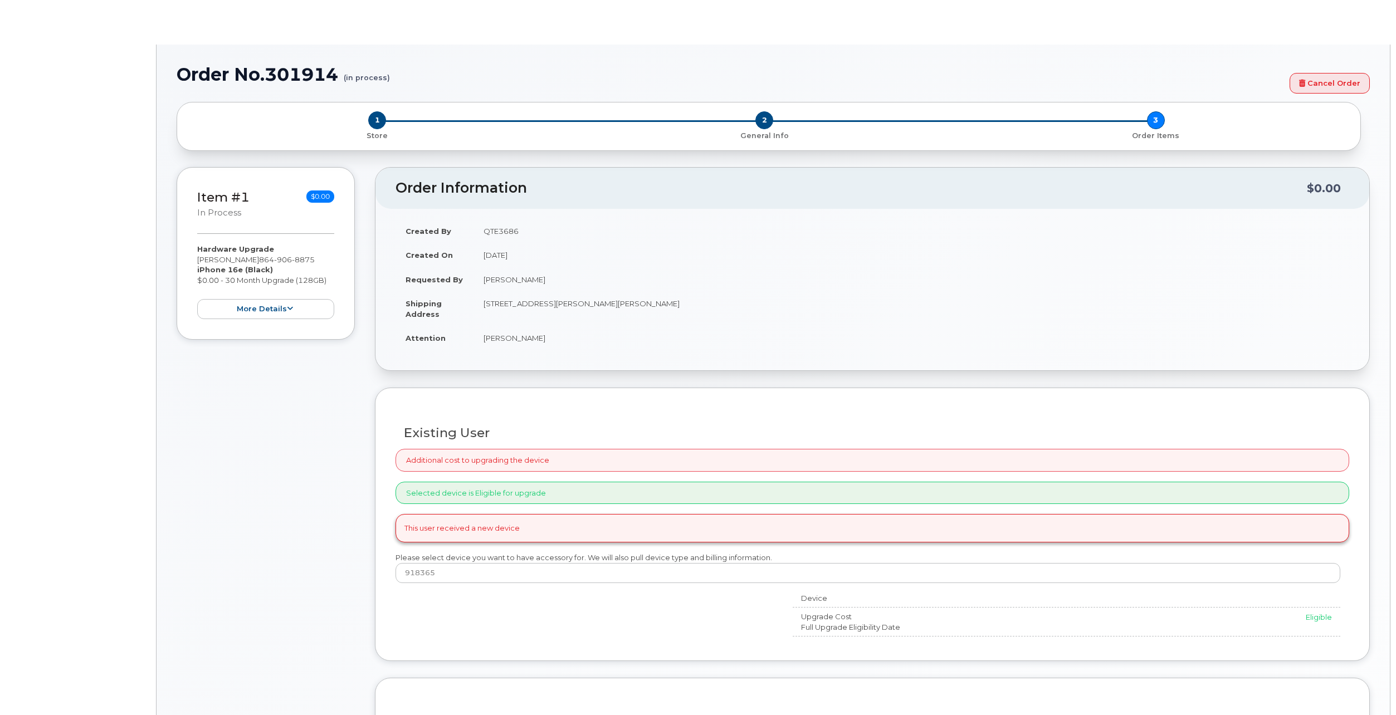  I want to click on div: Upgrade Cost, so click(906, 617).